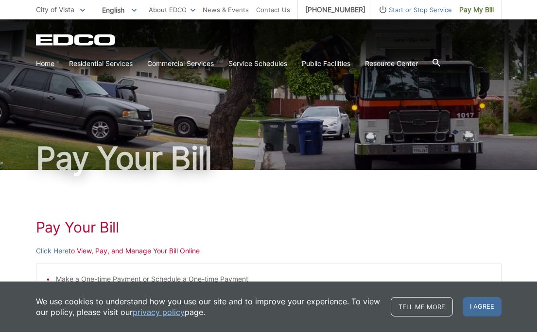  Describe the element at coordinates (208, 307) in the screenshot. I see `p: We use cookies to understand how you use our site and to improve your experience. To view our pol...` at that location.